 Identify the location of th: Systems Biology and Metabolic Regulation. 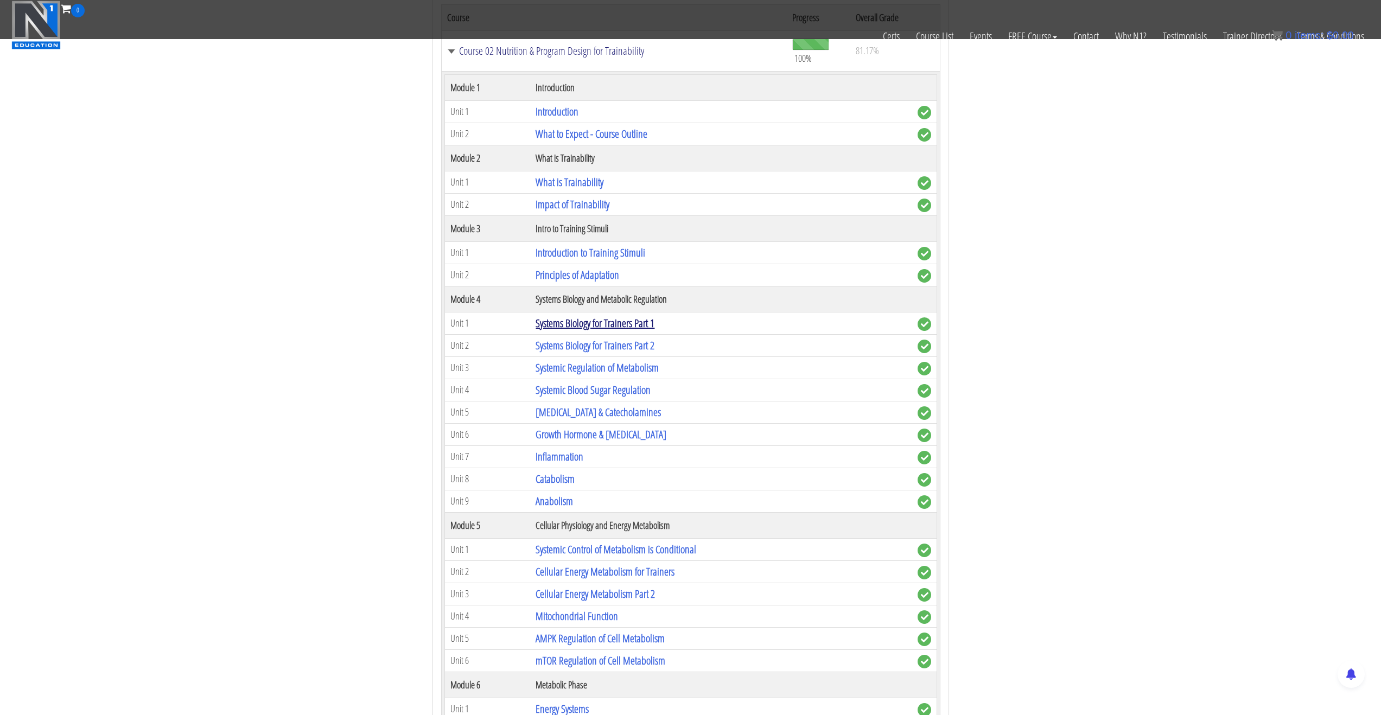
(721, 299).